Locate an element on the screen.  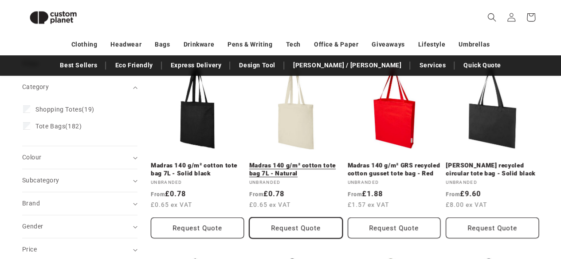
span: Subcategory is located at coordinates (40, 180).